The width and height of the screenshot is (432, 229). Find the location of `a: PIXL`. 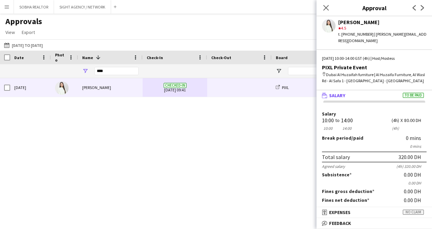

a: PIXL is located at coordinates (282, 87).